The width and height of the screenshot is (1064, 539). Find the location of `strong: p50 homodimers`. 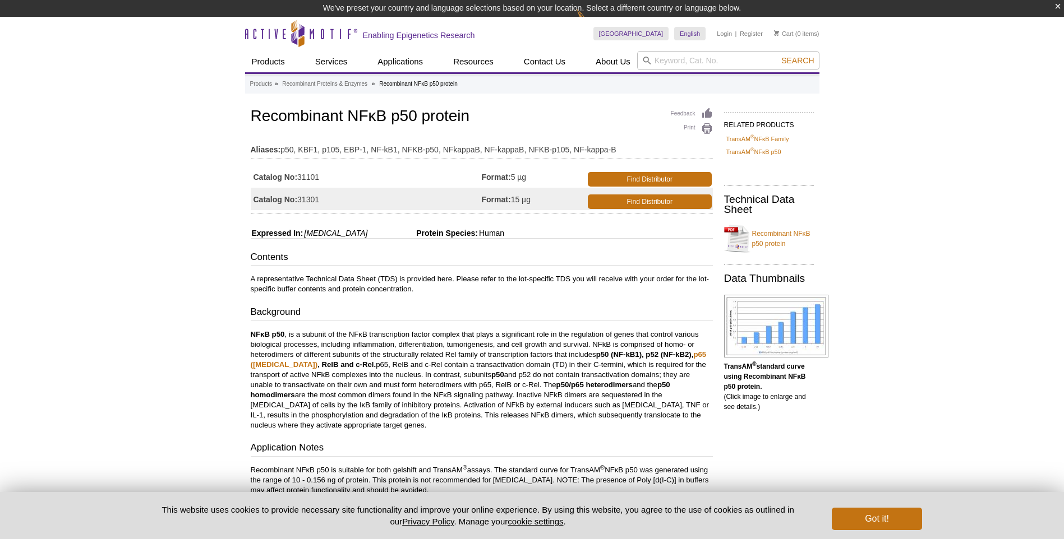

strong: p50 homodimers is located at coordinates (460, 390).